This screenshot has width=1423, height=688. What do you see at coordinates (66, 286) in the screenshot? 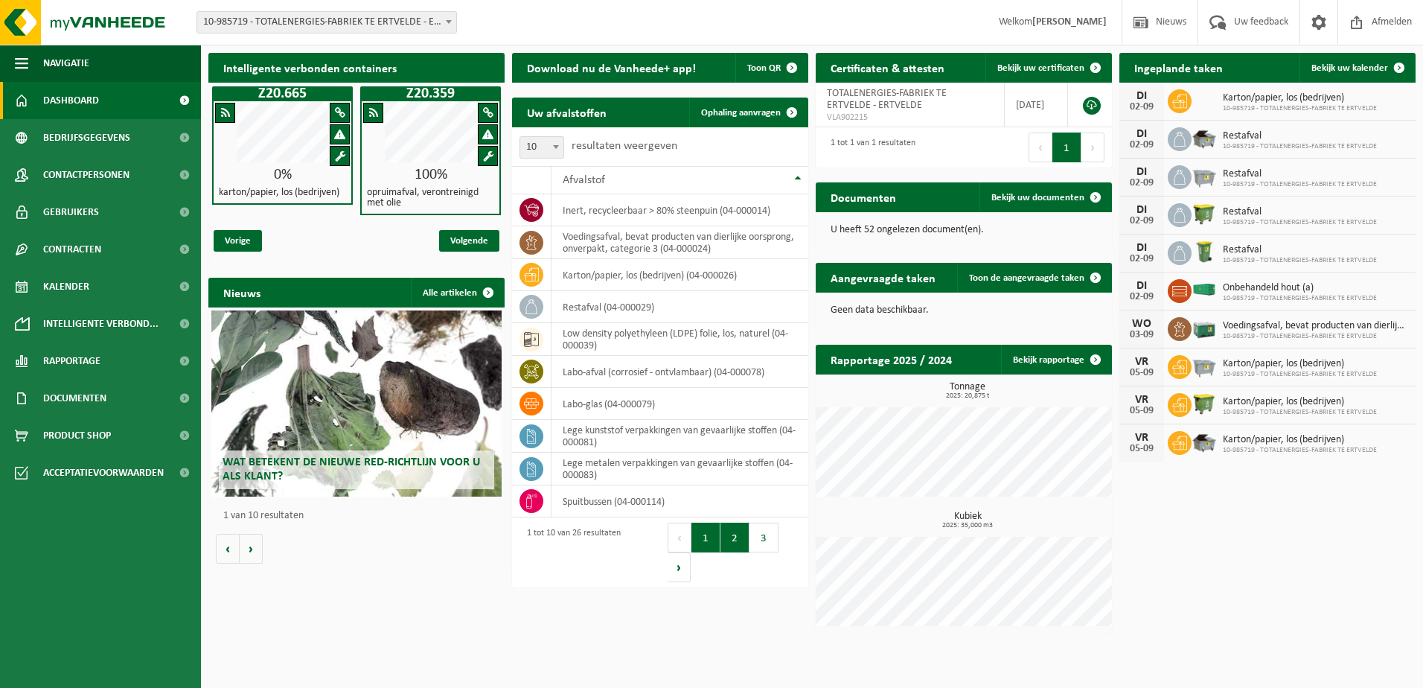
I see `span: Kalender` at bounding box center [66, 286].